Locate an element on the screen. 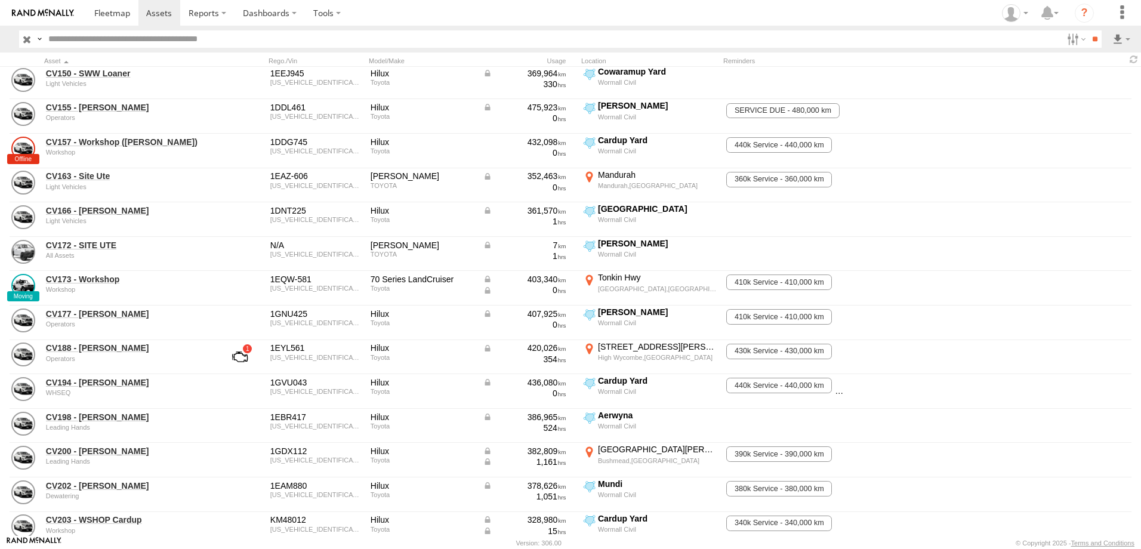 Image resolution: width=1141 pixels, height=549 pixels. div: 1GVU043 is located at coordinates (316, 382).